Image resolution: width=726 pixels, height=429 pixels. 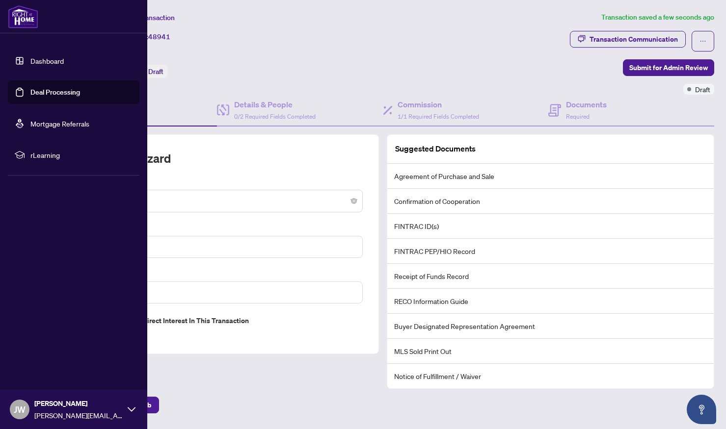 What do you see at coordinates (148, 18) in the screenshot?
I see `span: View Transaction` at bounding box center [148, 18].